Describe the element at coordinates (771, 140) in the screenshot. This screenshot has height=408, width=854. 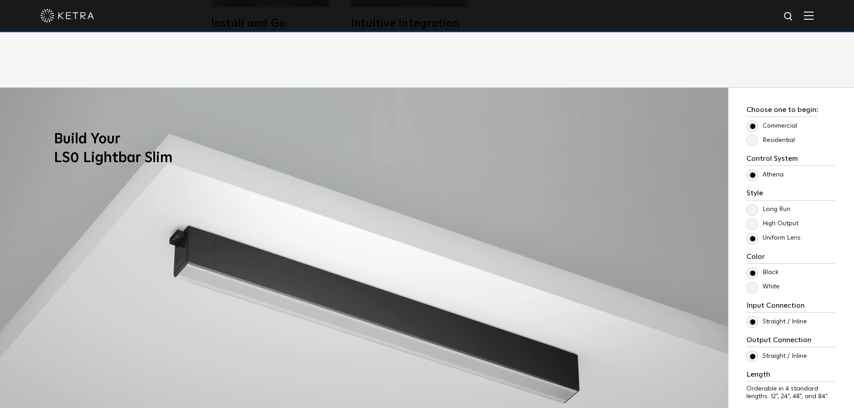
I see `label: Residential` at that location.